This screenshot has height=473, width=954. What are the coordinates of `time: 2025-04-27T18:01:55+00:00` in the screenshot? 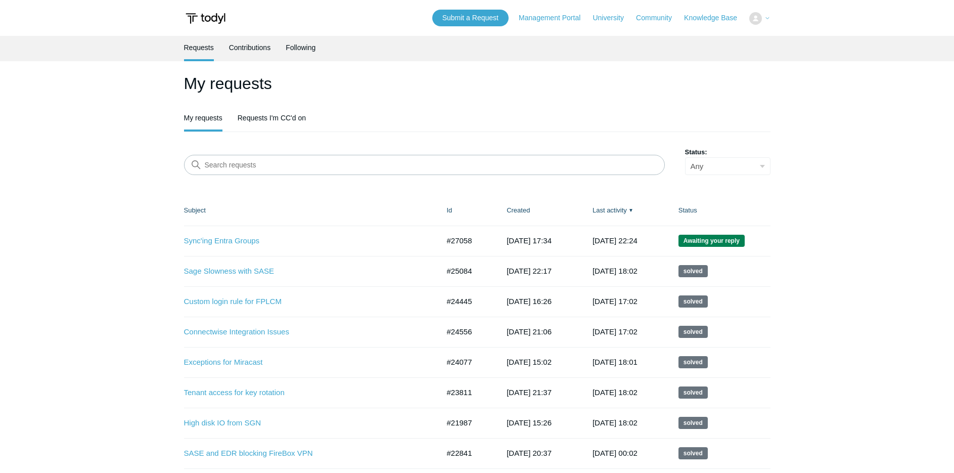 It's located at (615, 361).